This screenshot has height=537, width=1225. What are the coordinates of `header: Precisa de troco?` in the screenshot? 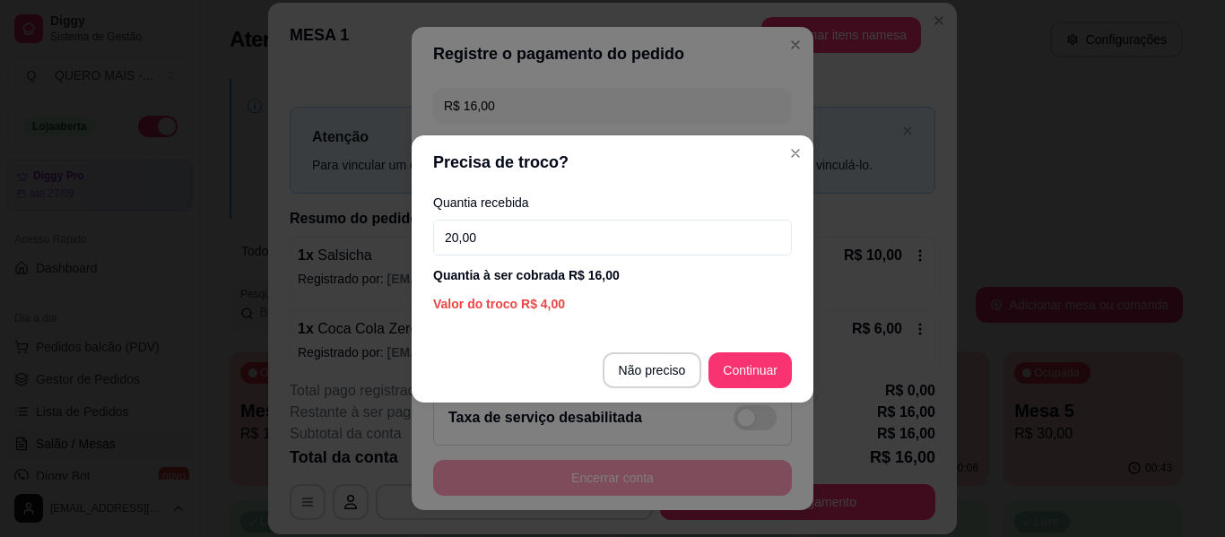 It's located at (613, 162).